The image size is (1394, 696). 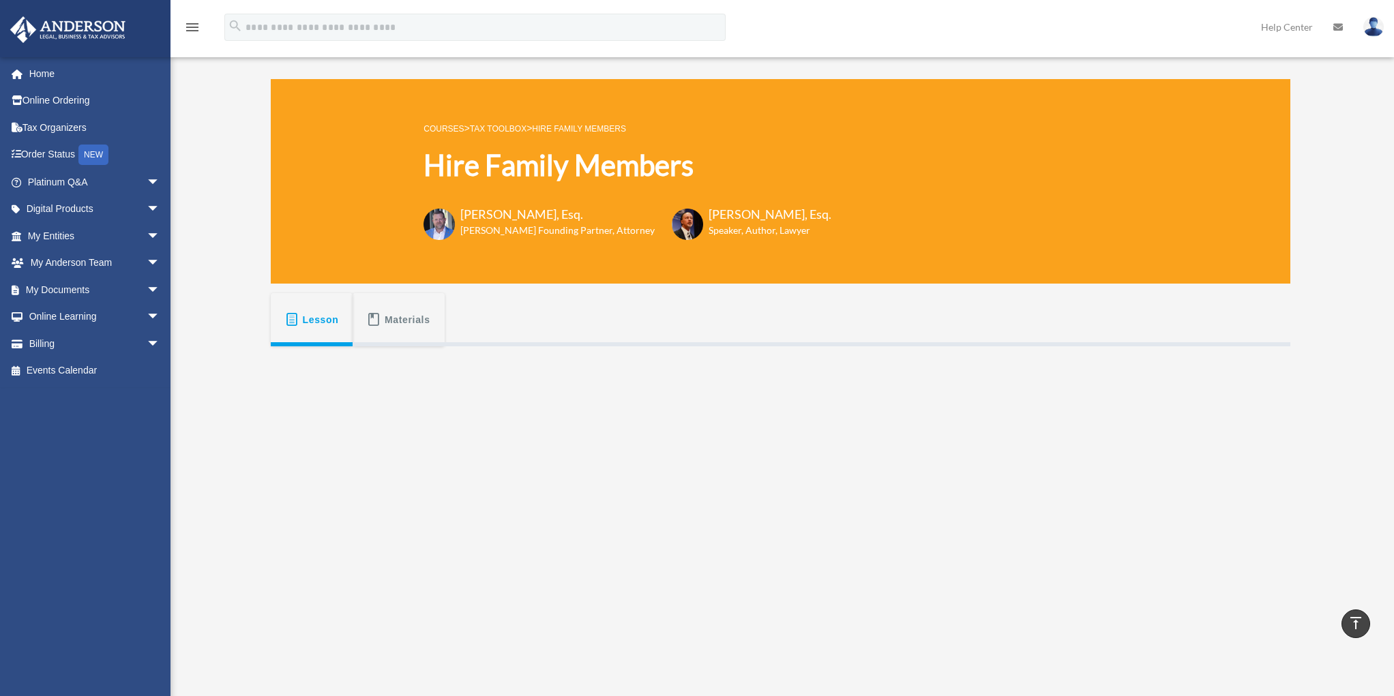 What do you see at coordinates (498, 129) in the screenshot?
I see `a: Tax Toolbox` at bounding box center [498, 129].